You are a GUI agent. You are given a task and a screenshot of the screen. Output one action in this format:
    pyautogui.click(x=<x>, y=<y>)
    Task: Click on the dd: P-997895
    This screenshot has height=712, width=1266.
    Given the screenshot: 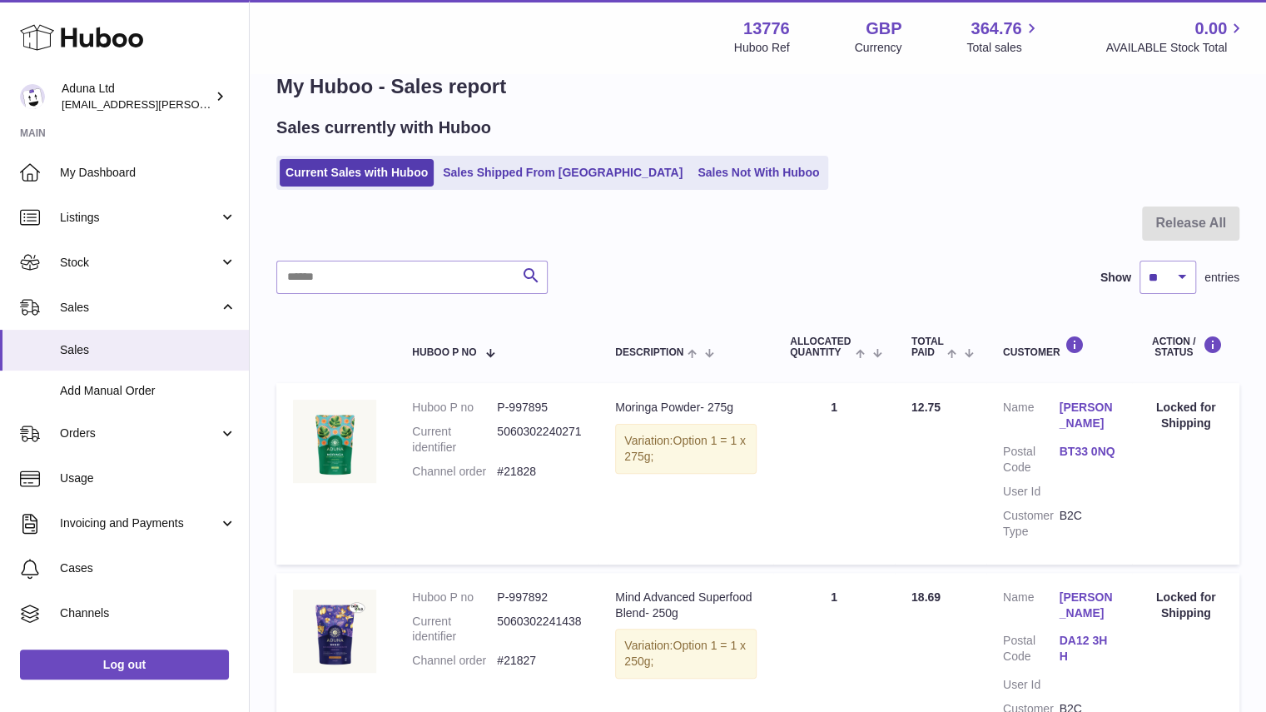 What is the action you would take?
    pyautogui.click(x=539, y=407)
    